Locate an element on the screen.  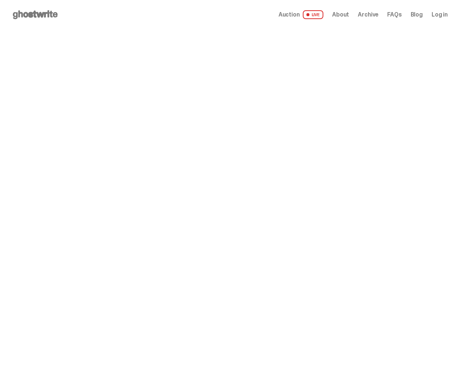
a: Log in is located at coordinates (440, 15).